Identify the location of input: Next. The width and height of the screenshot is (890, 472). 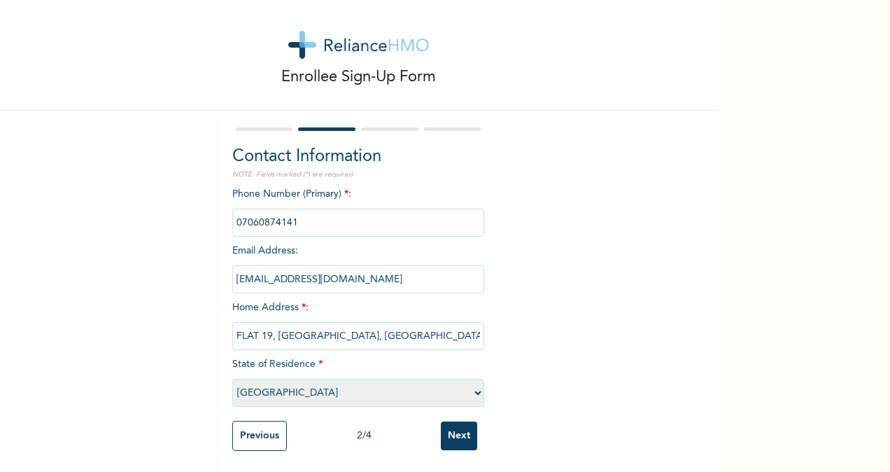
(459, 435).